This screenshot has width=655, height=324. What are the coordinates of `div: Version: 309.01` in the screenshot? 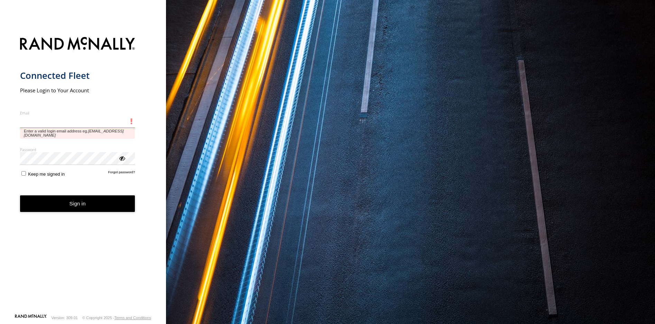 It's located at (65, 318).